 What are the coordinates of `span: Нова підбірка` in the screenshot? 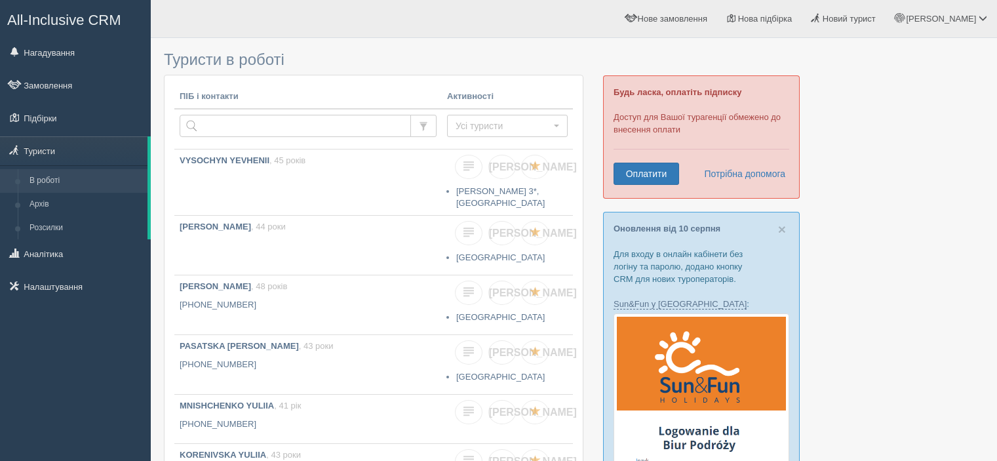 It's located at (765, 18).